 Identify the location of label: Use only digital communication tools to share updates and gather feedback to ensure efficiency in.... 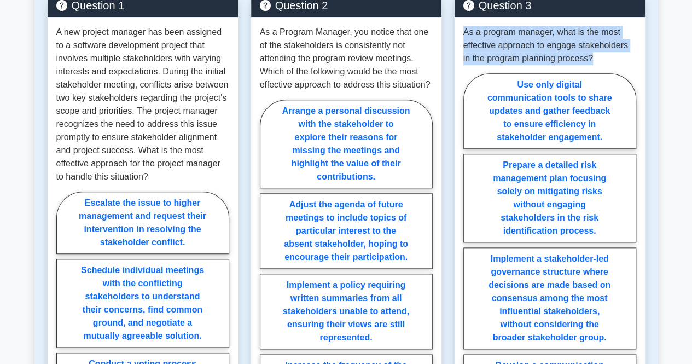
(549, 111).